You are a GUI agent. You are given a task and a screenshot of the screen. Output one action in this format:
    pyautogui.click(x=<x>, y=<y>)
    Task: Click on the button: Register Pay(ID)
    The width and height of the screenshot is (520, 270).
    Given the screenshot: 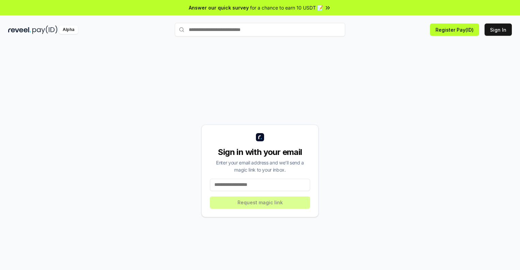 What is the action you would take?
    pyautogui.click(x=455, y=30)
    